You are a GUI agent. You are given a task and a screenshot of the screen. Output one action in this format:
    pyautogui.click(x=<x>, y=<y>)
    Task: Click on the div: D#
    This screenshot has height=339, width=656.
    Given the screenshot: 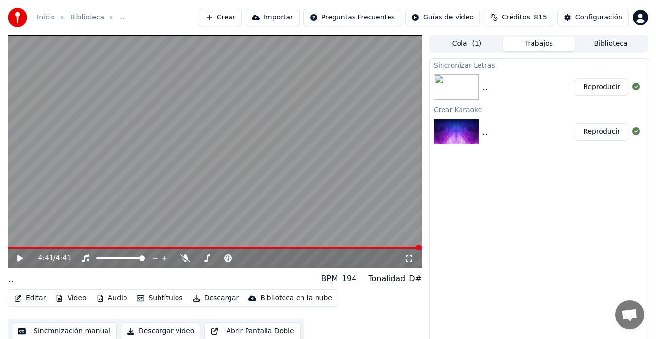 What is the action you would take?
    pyautogui.click(x=416, y=279)
    